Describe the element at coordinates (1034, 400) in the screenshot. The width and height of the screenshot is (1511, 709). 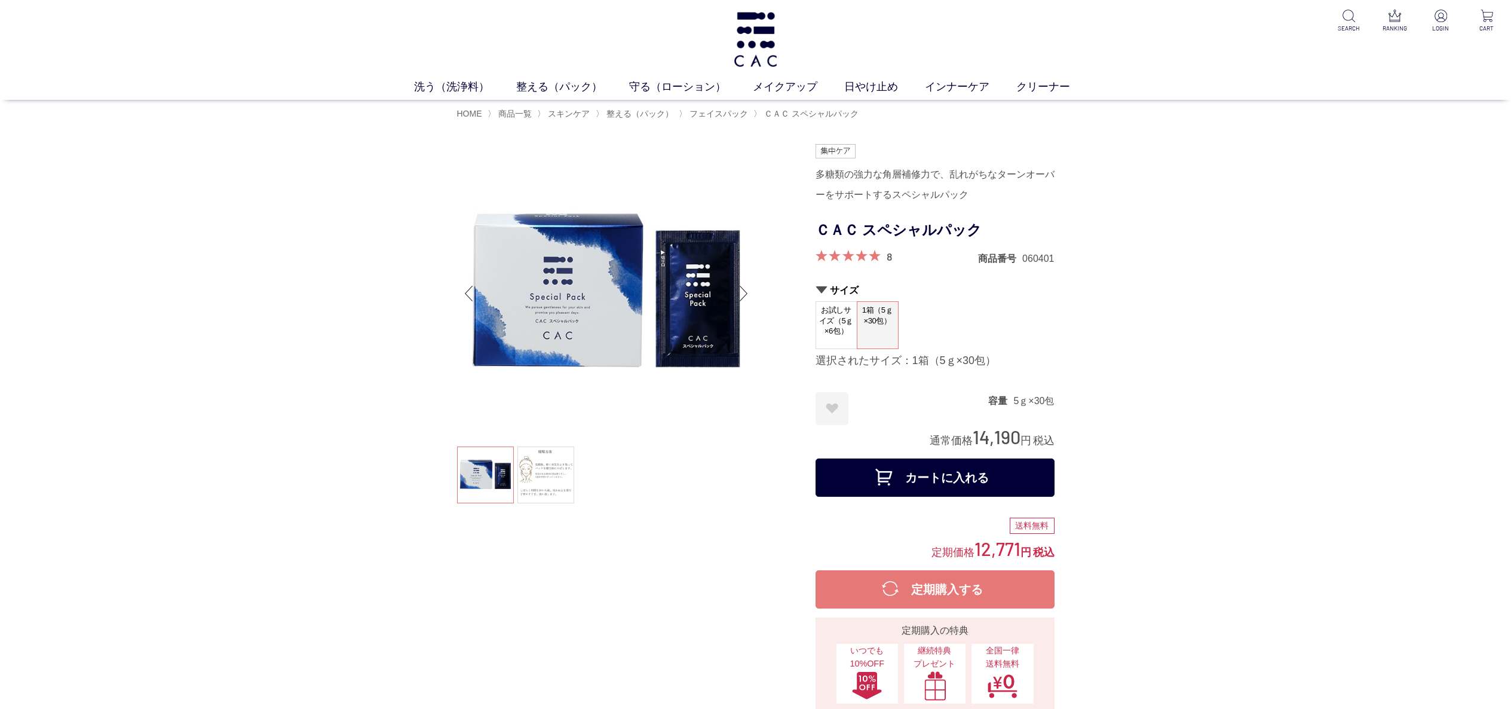
I see `dd: 5ｇ×30包` at that location.